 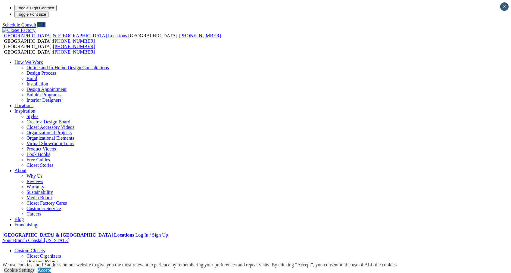 What do you see at coordinates (32, 78) in the screenshot?
I see `a: Build` at bounding box center [32, 78].